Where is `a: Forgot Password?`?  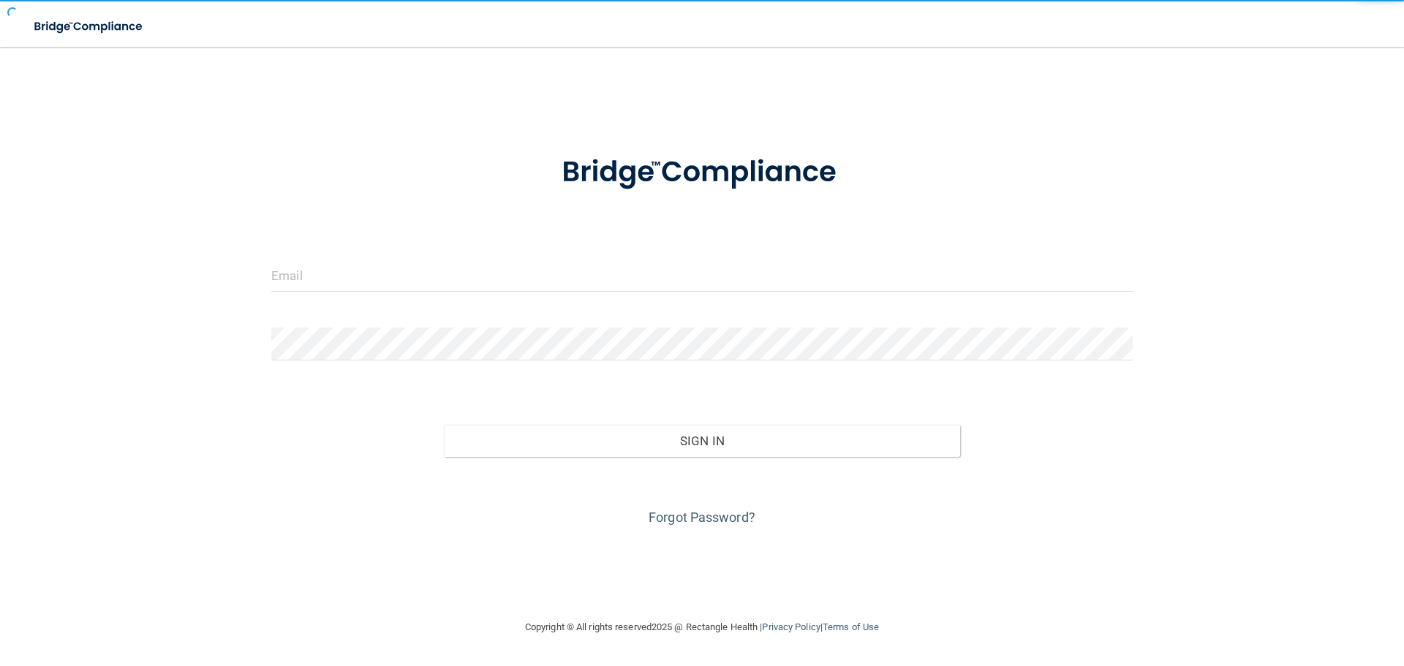 a: Forgot Password? is located at coordinates (702, 517).